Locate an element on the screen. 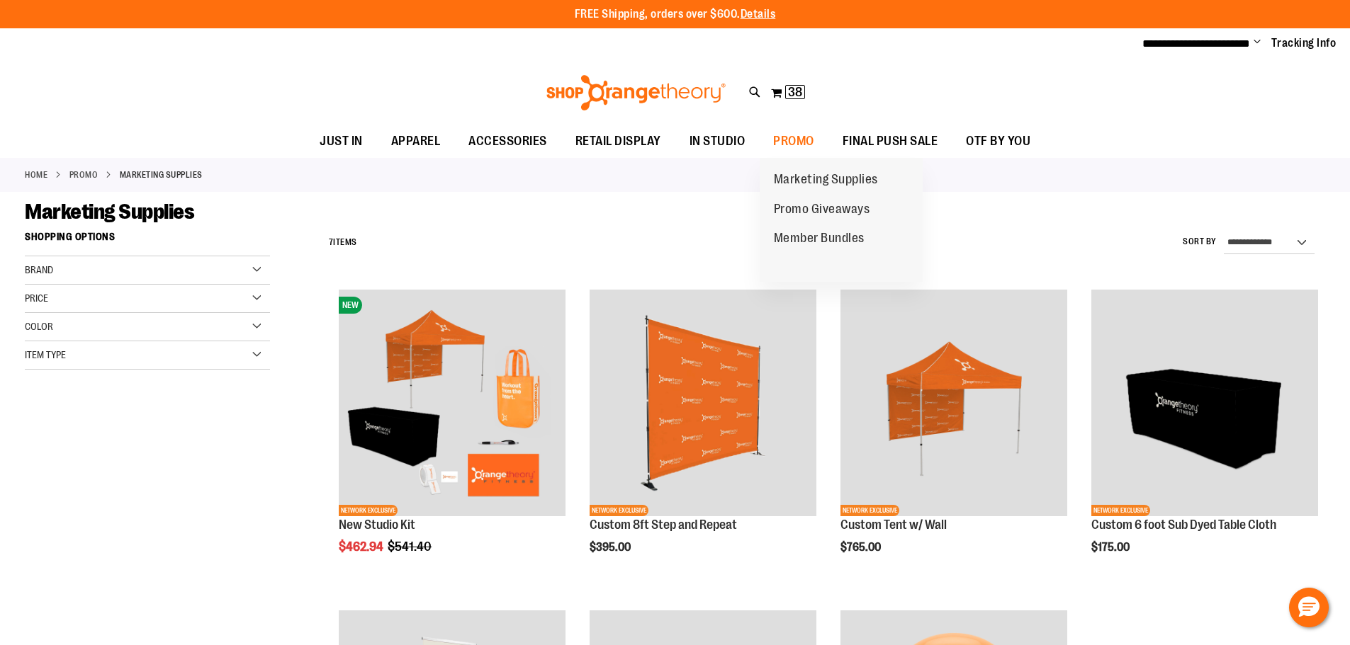  label: Sort By is located at coordinates (1199, 242).